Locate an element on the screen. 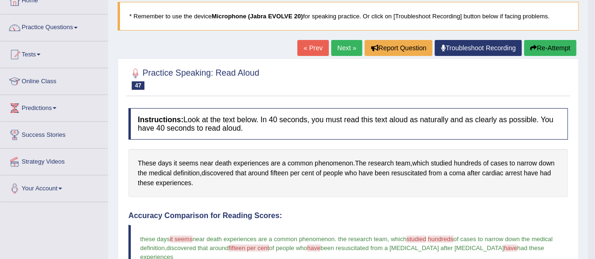 The image size is (595, 259). a: « Prev is located at coordinates (313, 48).